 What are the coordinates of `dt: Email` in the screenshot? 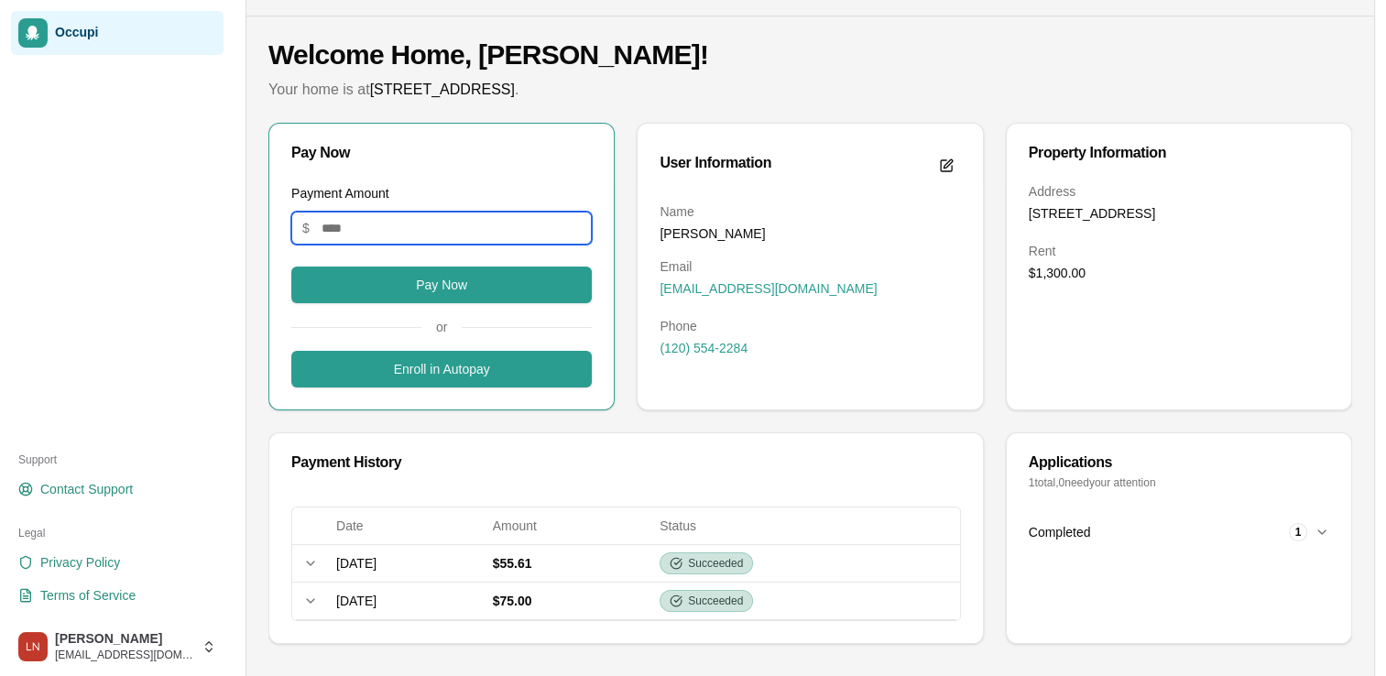 It's located at (810, 267).